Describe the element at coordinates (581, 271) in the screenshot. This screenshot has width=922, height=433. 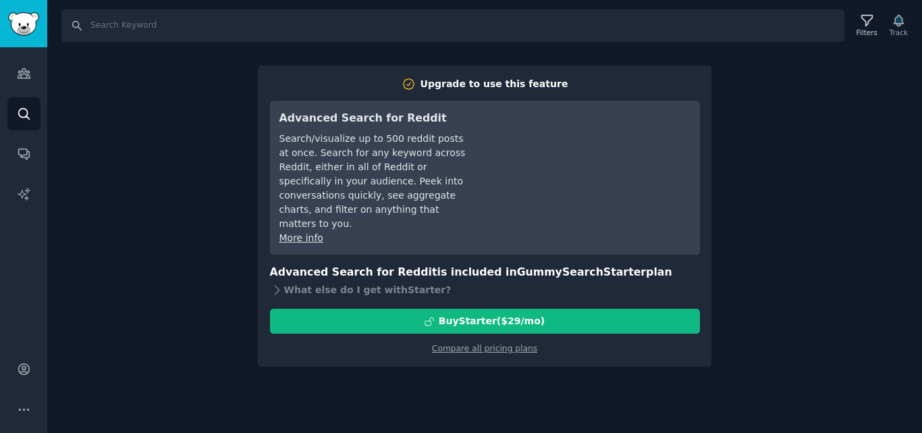
I see `span: GummySearch Starter` at that location.